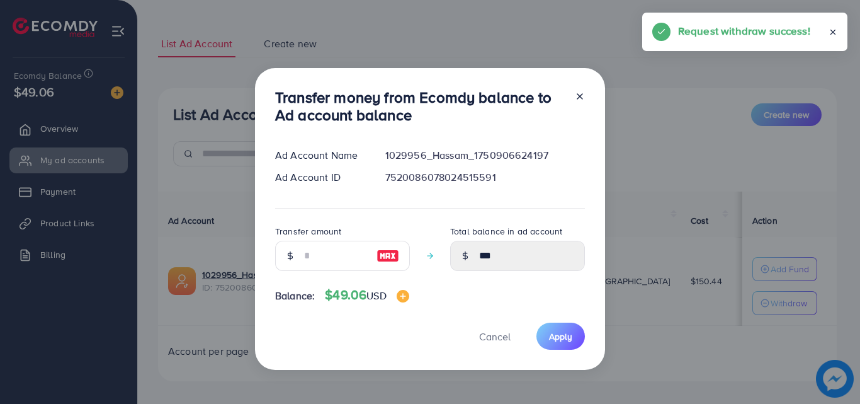 This screenshot has height=404, width=860. I want to click on span: Balance:, so click(295, 295).